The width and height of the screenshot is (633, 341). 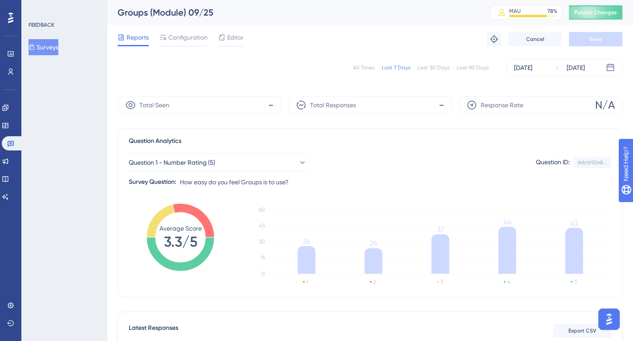 What do you see at coordinates (154, 105) in the screenshot?
I see `span: Total Seen` at bounding box center [154, 105].